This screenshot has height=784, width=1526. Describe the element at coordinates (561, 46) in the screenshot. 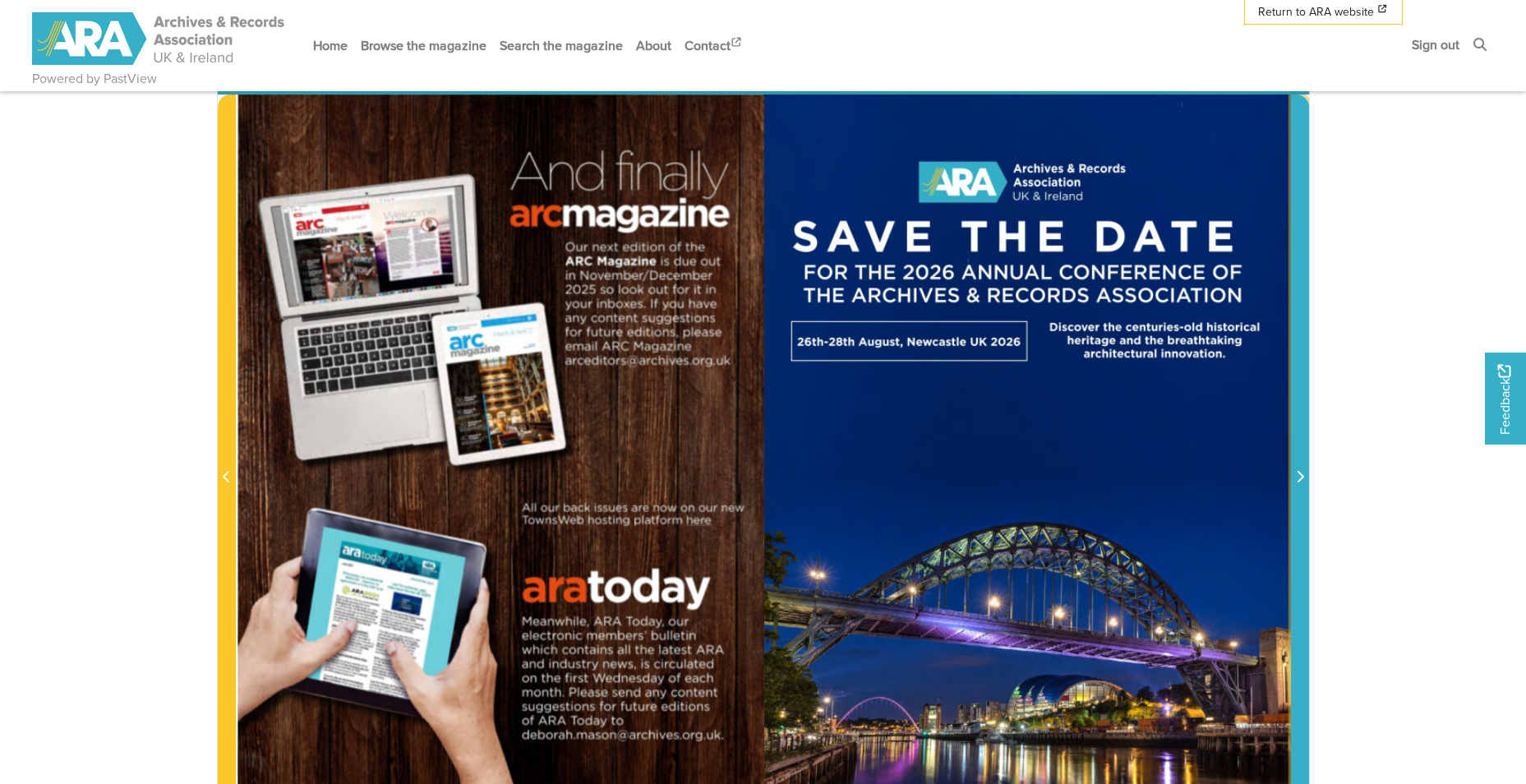

I see `a: Search the magazine` at that location.